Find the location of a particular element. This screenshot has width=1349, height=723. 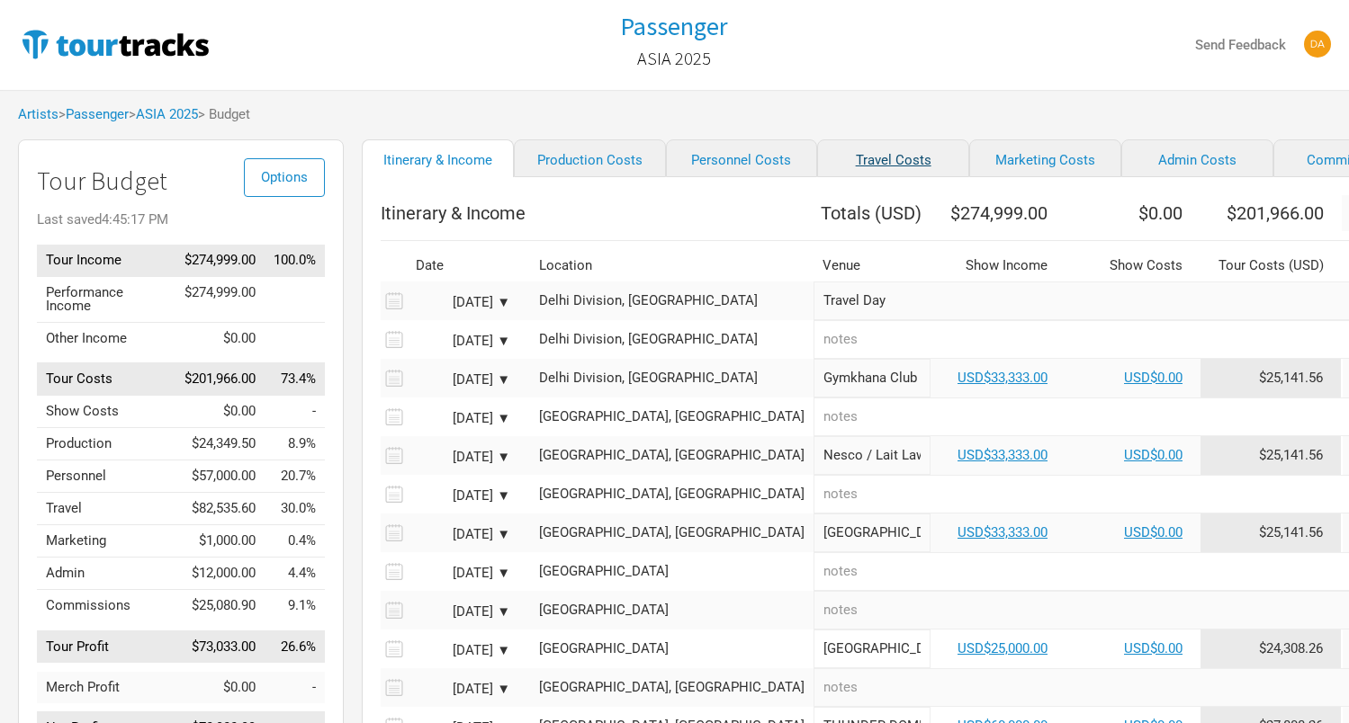

th: Date is located at coordinates (465, 265).